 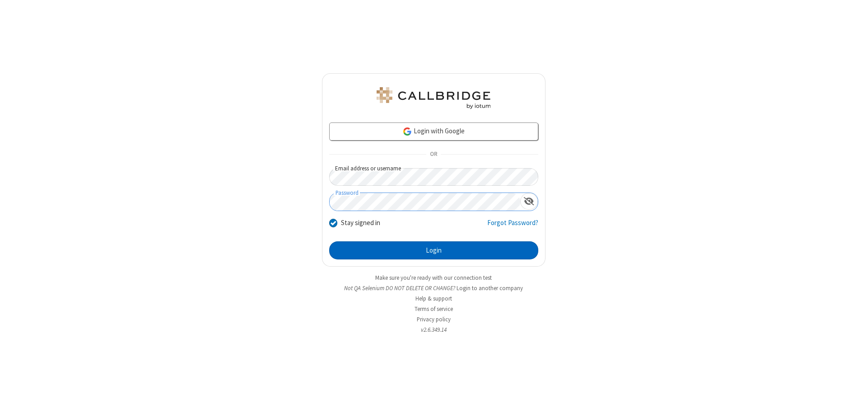 I want to click on li: v2.6.349.14, so click(x=434, y=329).